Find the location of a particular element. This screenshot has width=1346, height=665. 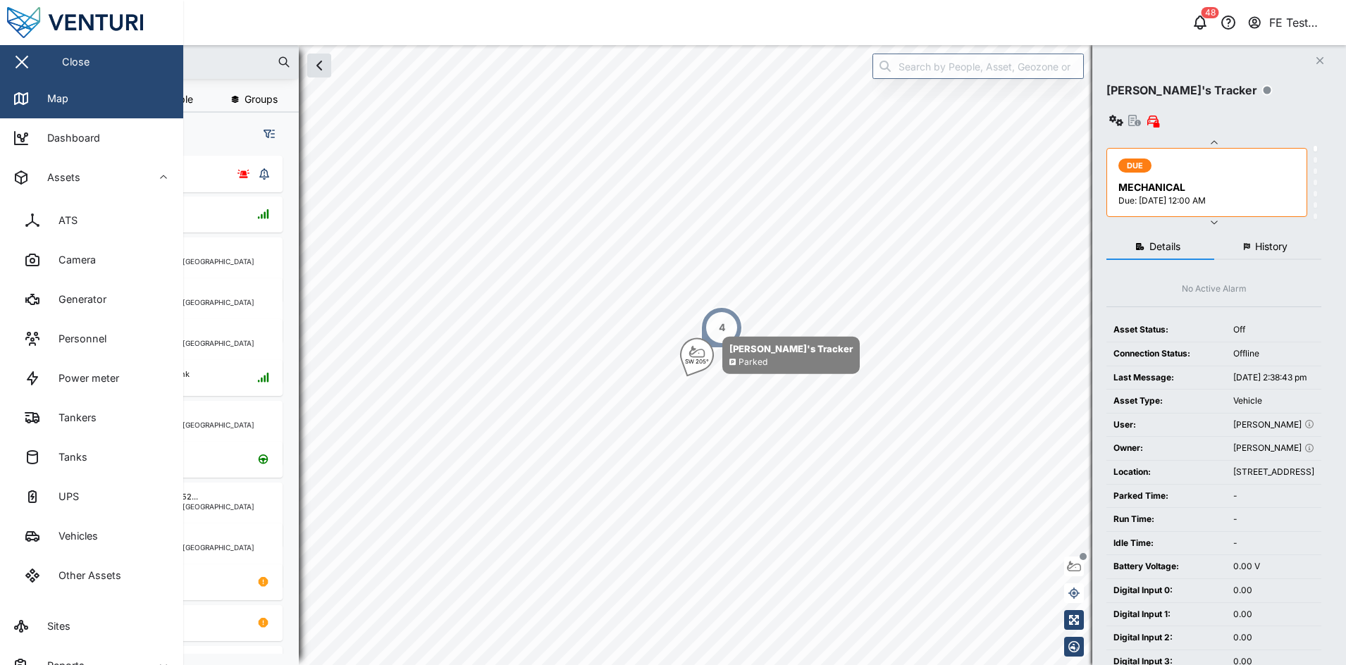

div: Camera is located at coordinates (72, 260).